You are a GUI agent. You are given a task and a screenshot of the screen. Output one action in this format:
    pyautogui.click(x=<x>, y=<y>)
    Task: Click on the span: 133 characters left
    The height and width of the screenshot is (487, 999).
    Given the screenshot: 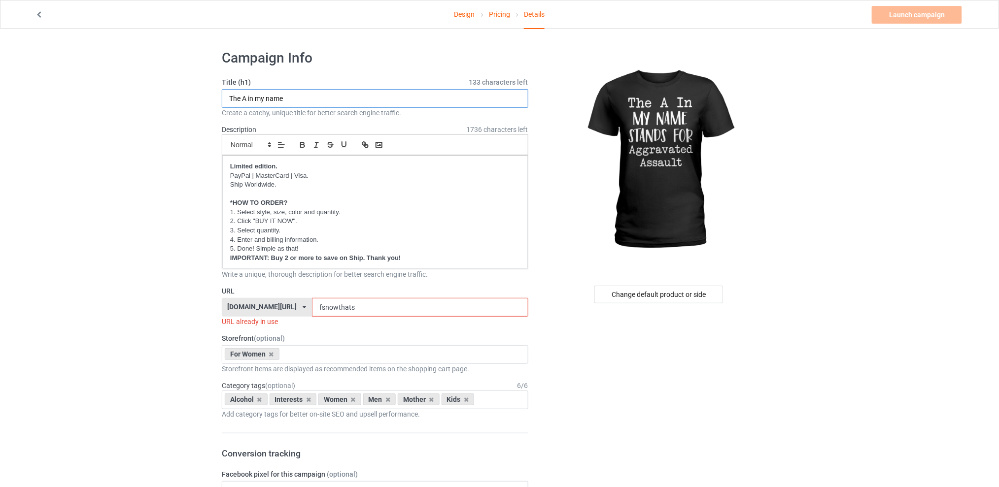 What is the action you would take?
    pyautogui.click(x=499, y=82)
    